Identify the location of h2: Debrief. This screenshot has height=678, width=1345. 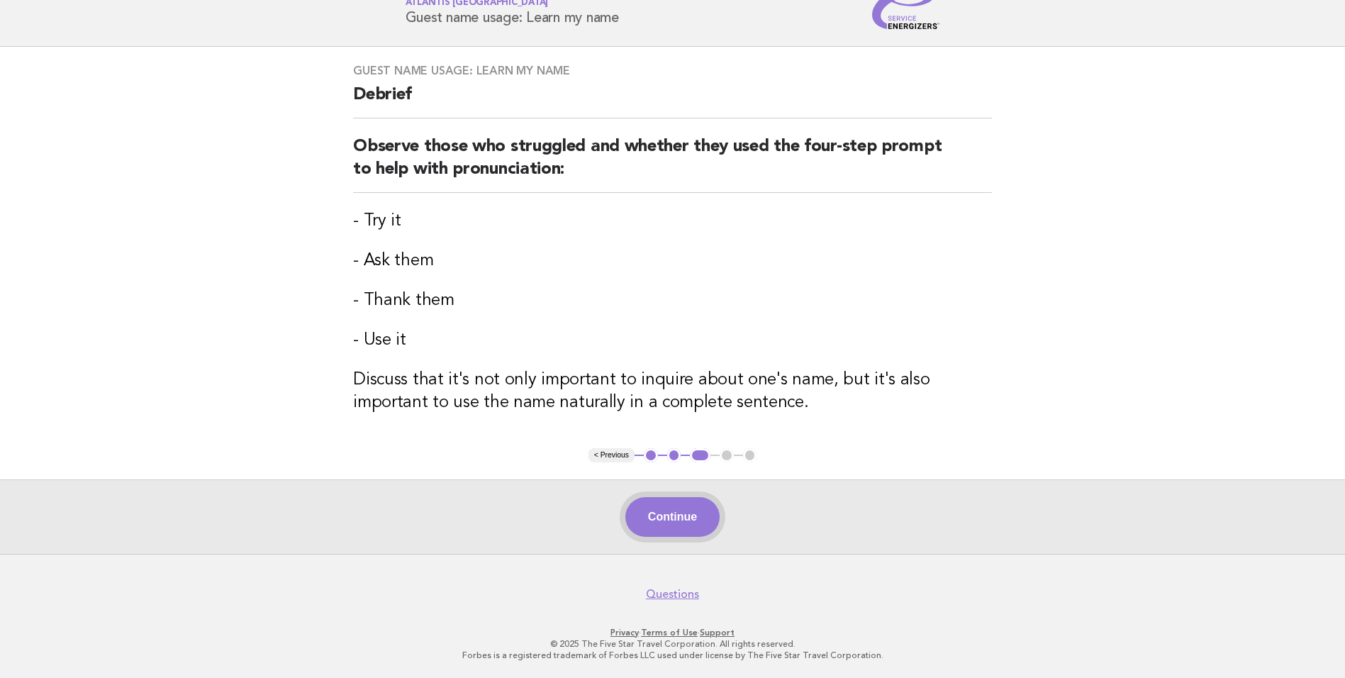
(672, 101).